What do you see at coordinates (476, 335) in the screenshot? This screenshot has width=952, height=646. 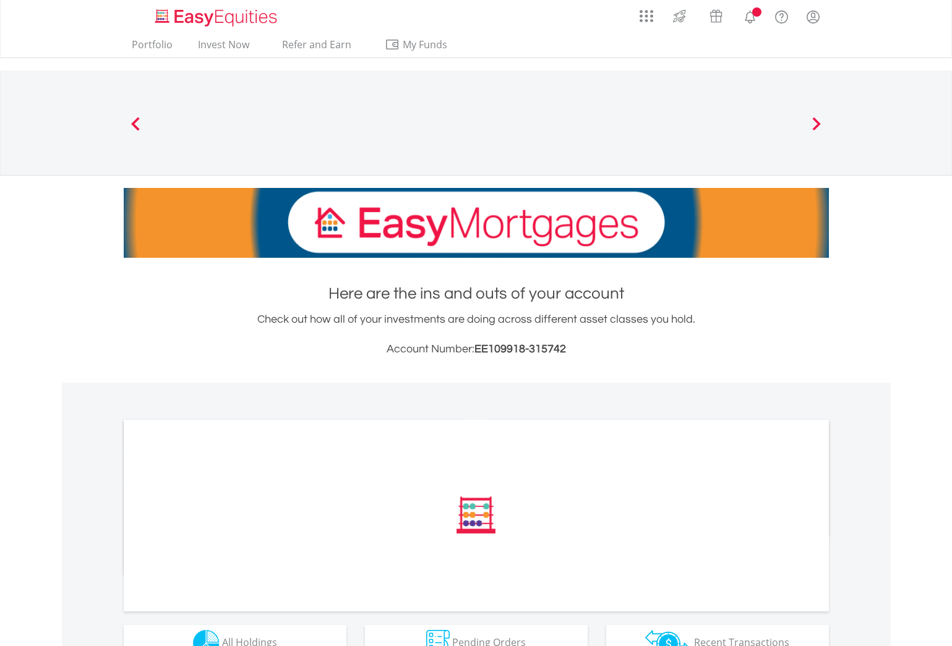 I see `div: Check out how all of your investments are doing across different asset classes you hold.` at bounding box center [476, 335].